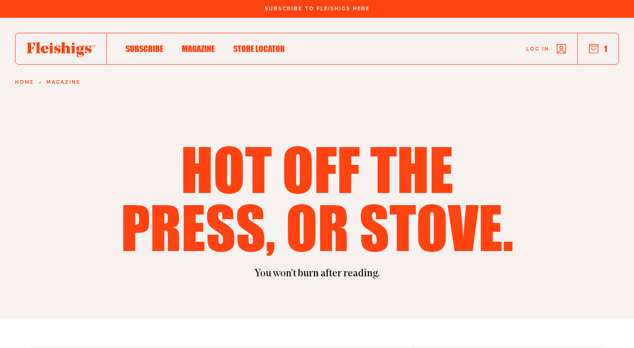  I want to click on button: Log in, so click(546, 49).